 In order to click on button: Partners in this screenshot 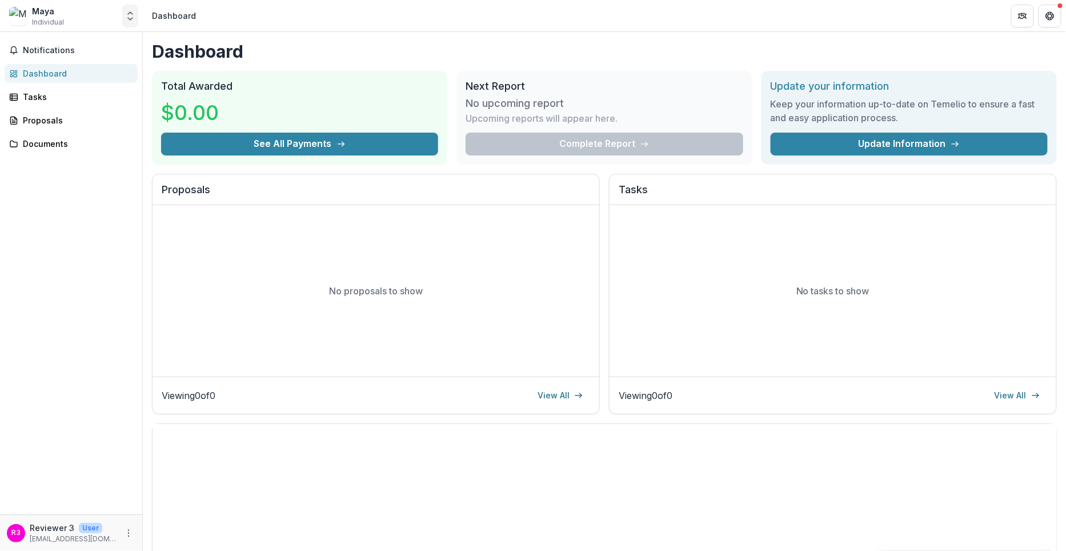, I will do `click(1023, 16)`.